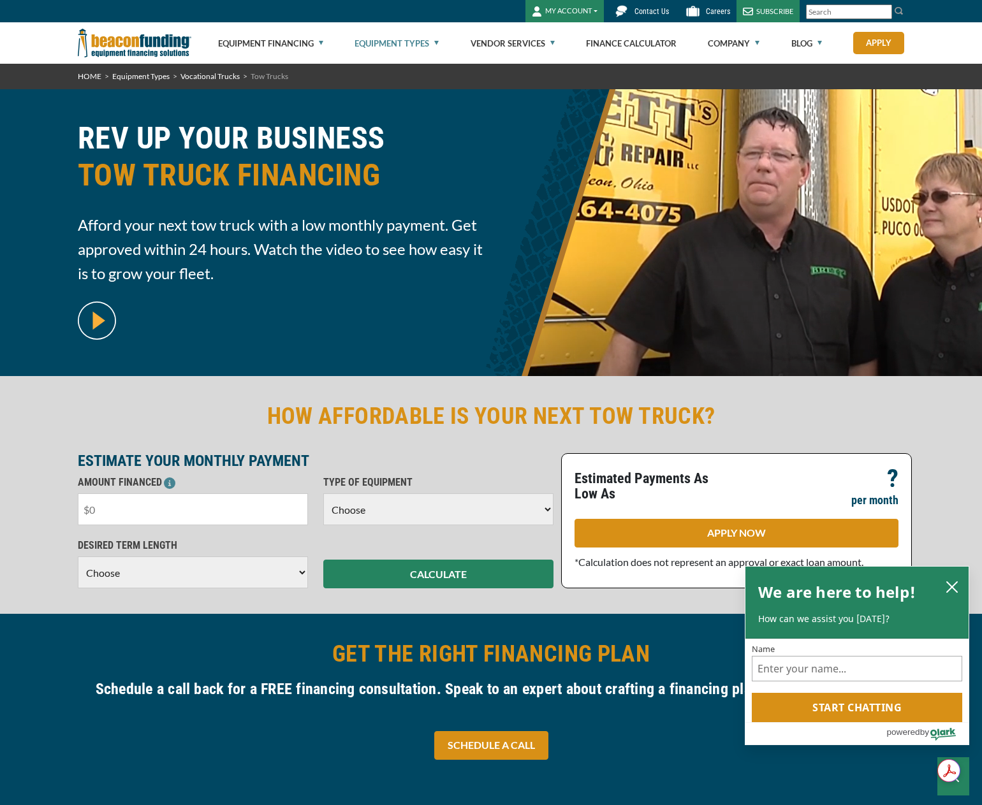  Describe the element at coordinates (97, 321) in the screenshot. I see `img: video modal pop-up play button` at that location.